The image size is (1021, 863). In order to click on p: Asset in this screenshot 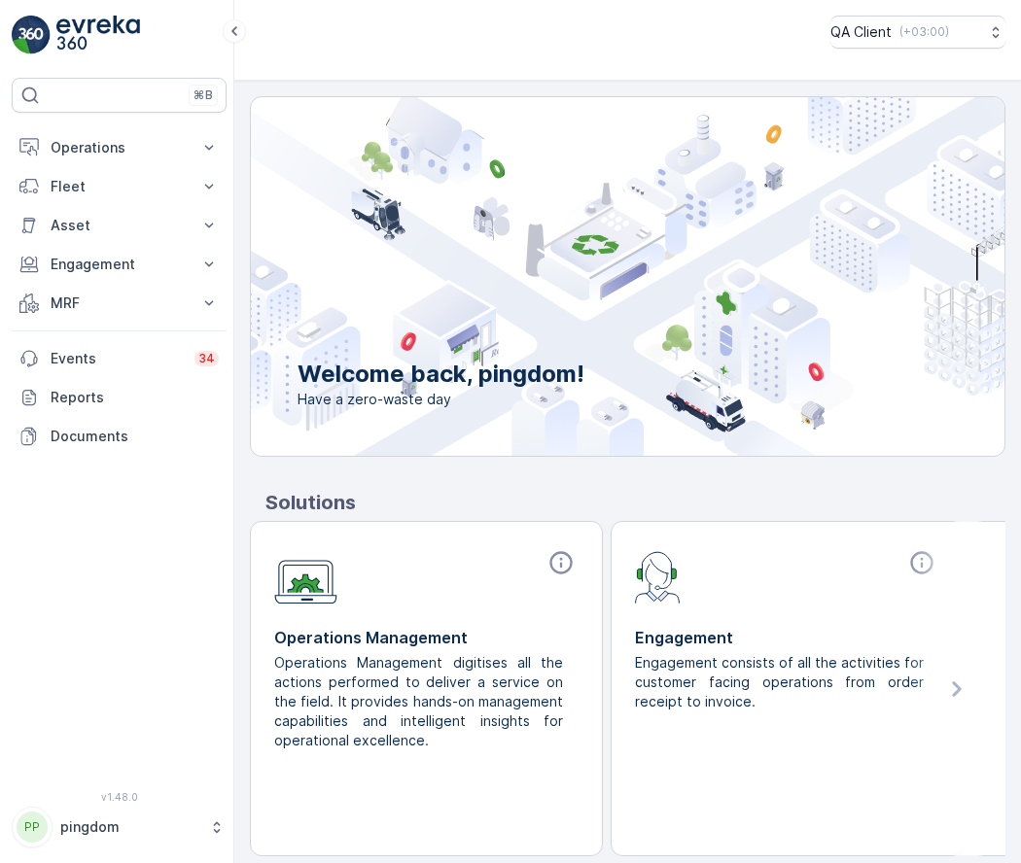, I will do `click(119, 226)`.